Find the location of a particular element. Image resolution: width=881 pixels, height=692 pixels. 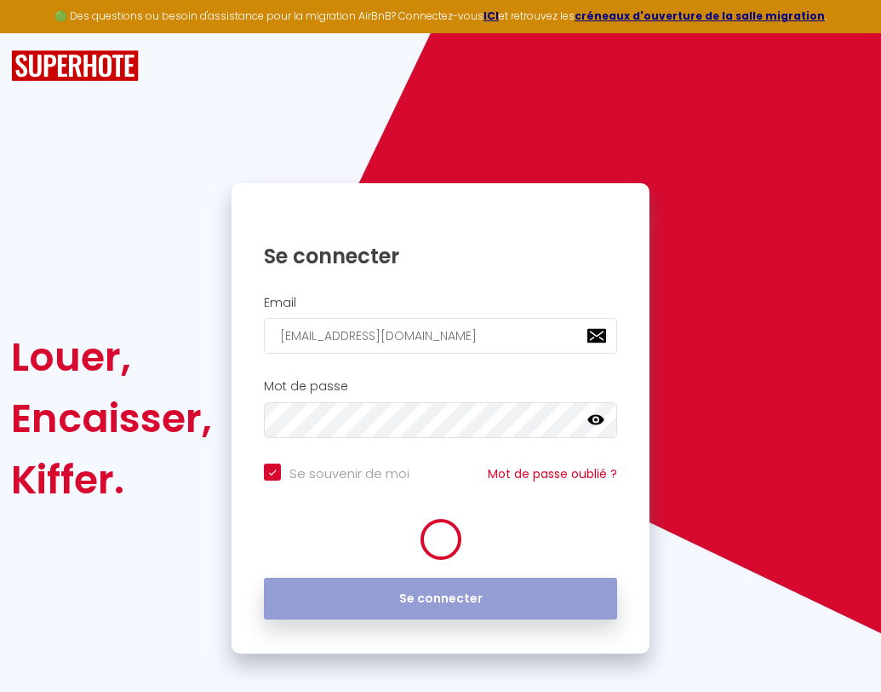

a: créneaux d'ouverture de la salle migration is located at coordinates (700, 15).